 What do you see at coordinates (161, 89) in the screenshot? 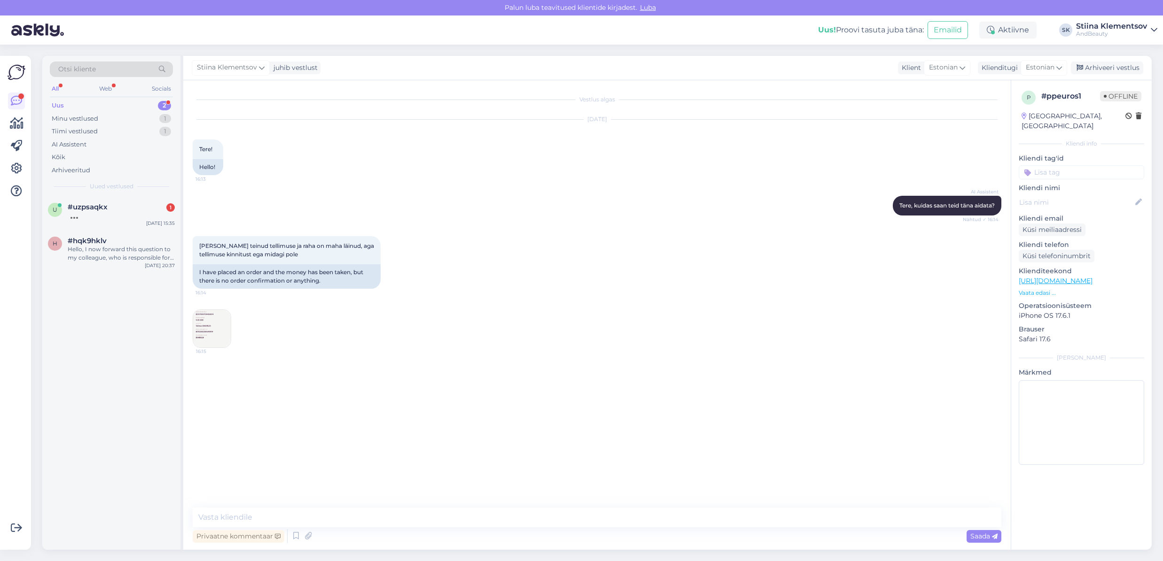
I see `div: Socials` at bounding box center [161, 89].